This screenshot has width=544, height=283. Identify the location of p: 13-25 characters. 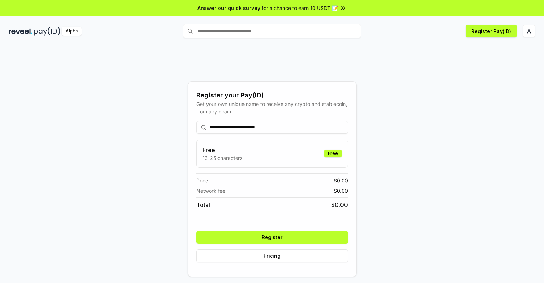
(222, 157).